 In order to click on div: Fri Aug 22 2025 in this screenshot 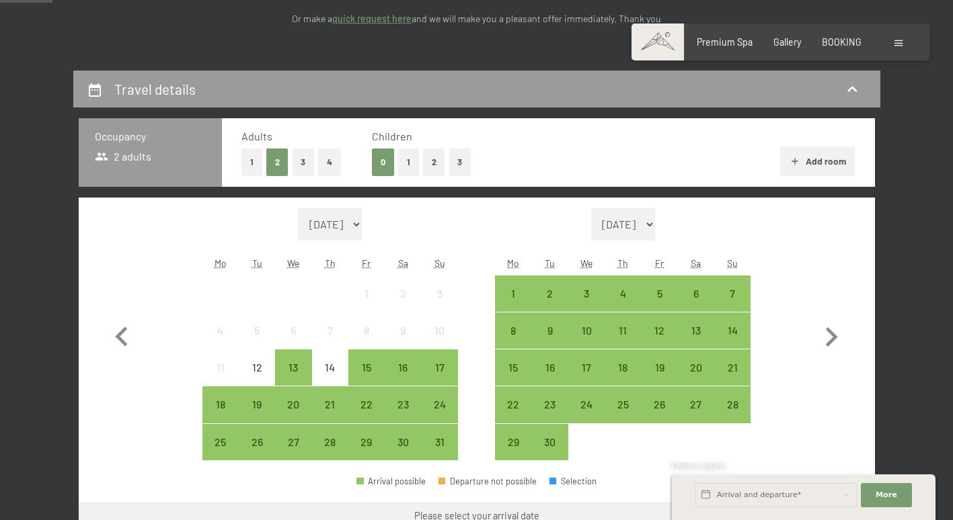, I will do `click(366, 405)`.